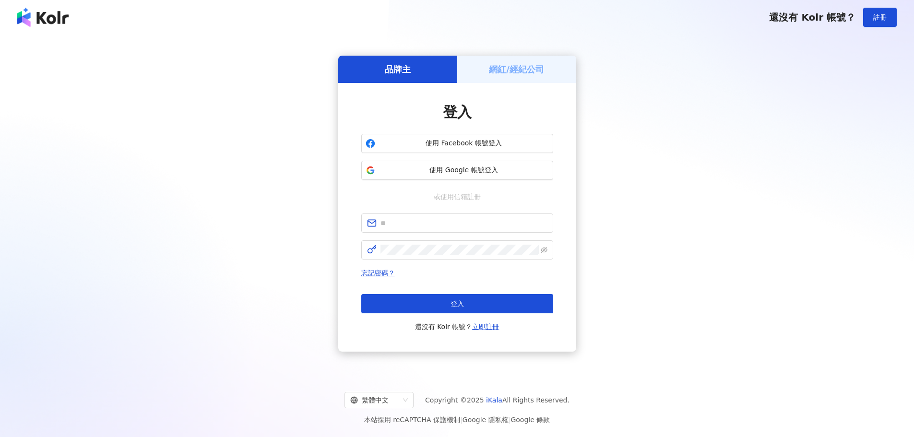 The image size is (914, 437). Describe the element at coordinates (375, 400) in the screenshot. I see `div: 繁體中文` at that location.